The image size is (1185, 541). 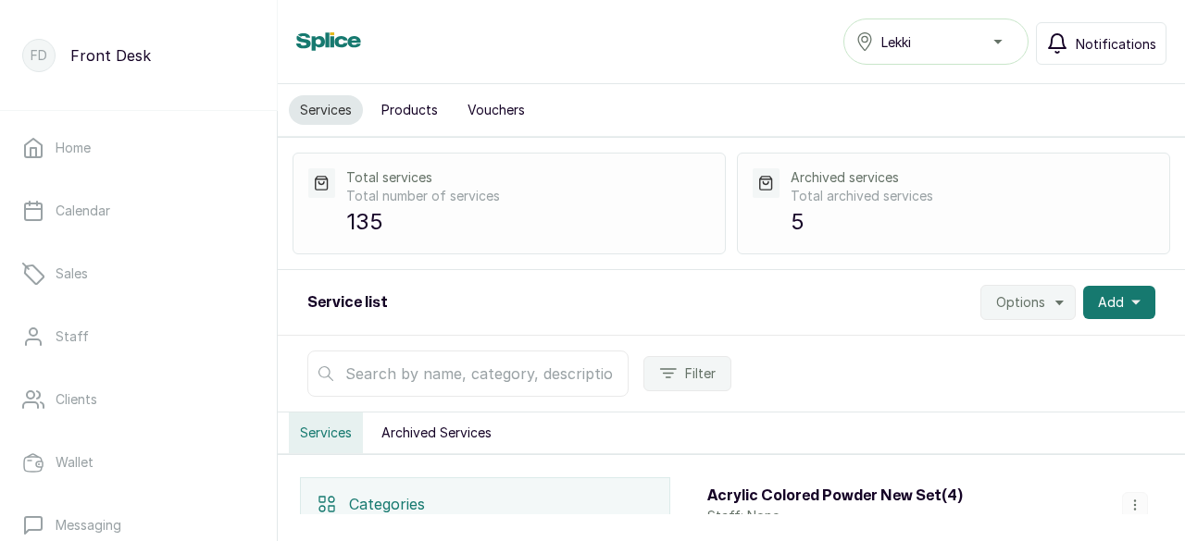 What do you see at coordinates (896, 42) in the screenshot?
I see `span: Lekki` at bounding box center [896, 42].